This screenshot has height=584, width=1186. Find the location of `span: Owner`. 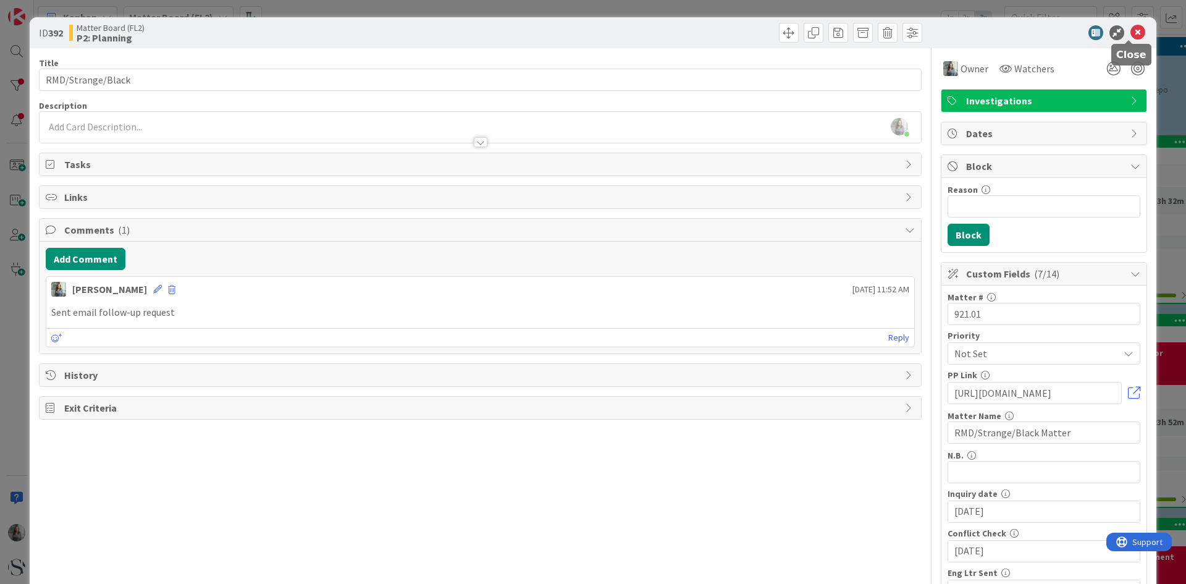

span: Owner is located at coordinates (974, 69).